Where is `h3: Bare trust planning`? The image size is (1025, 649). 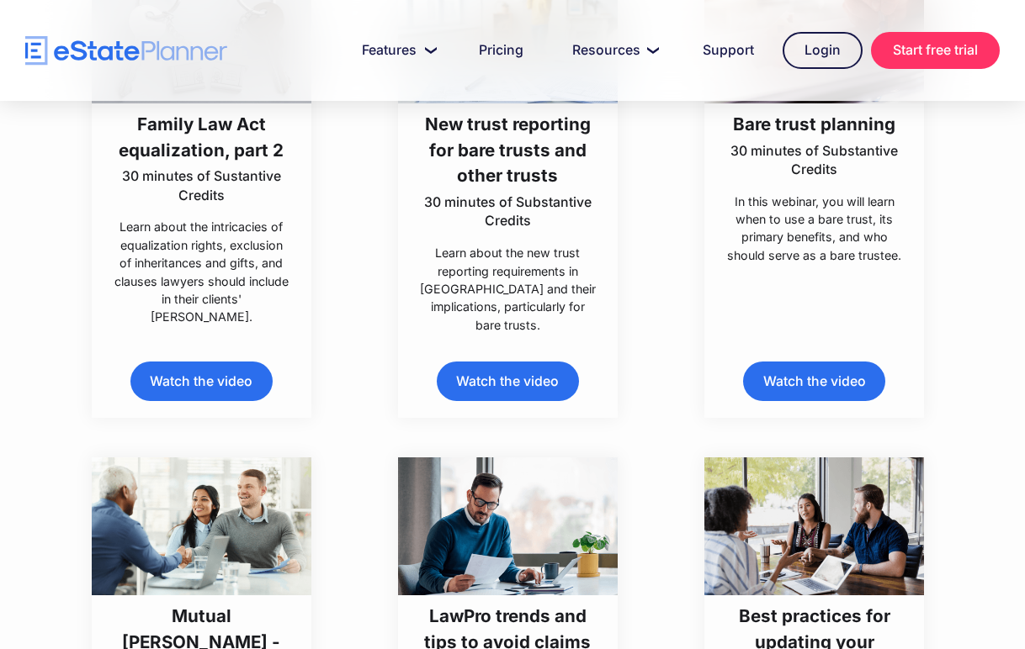 h3: Bare trust planning is located at coordinates (814, 125).